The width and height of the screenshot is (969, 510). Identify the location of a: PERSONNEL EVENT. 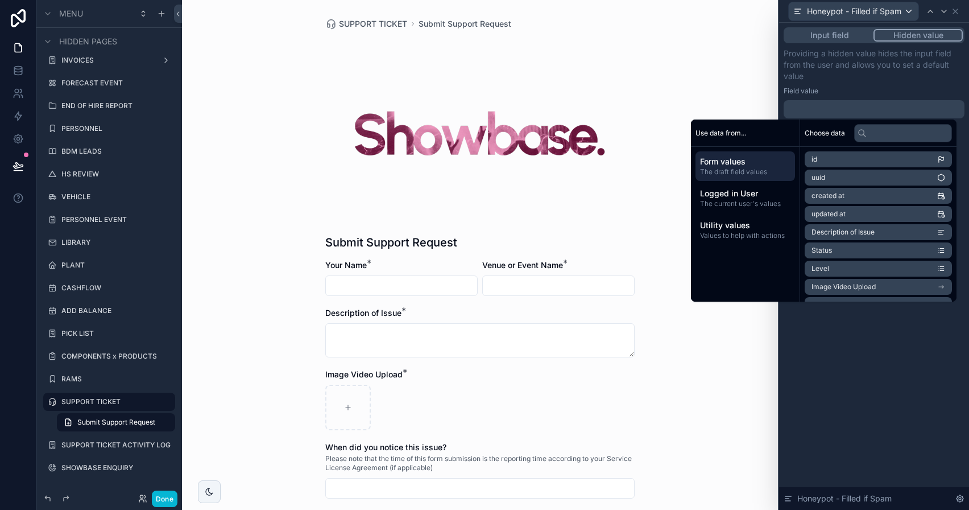
(117, 220).